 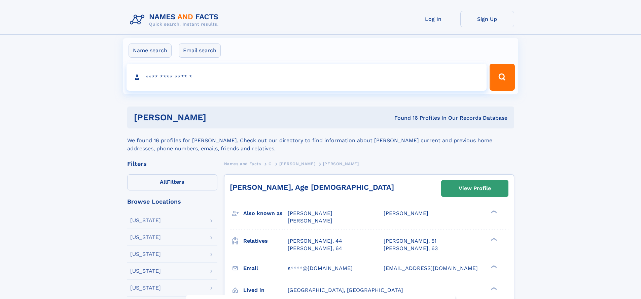 What do you see at coordinates (475, 188) in the screenshot?
I see `div: View Profile` at bounding box center [475, 188].